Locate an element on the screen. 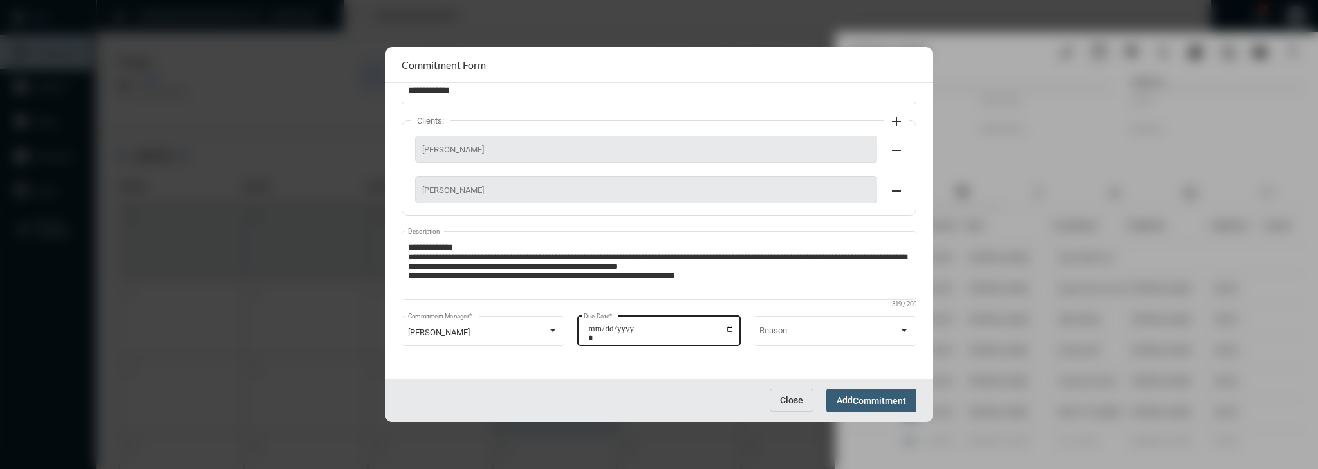  h2: Commitment Form is located at coordinates (443, 64).